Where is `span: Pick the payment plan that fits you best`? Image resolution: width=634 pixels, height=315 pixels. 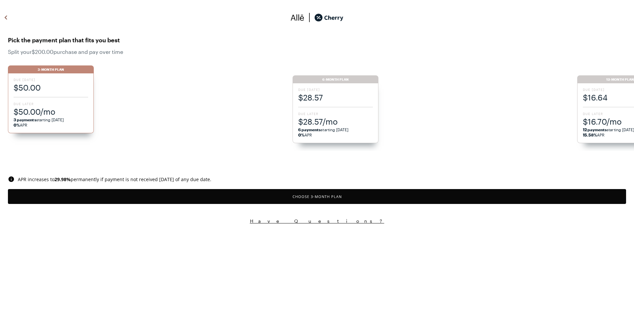 span: Pick the payment plan that fits you best is located at coordinates (317, 40).